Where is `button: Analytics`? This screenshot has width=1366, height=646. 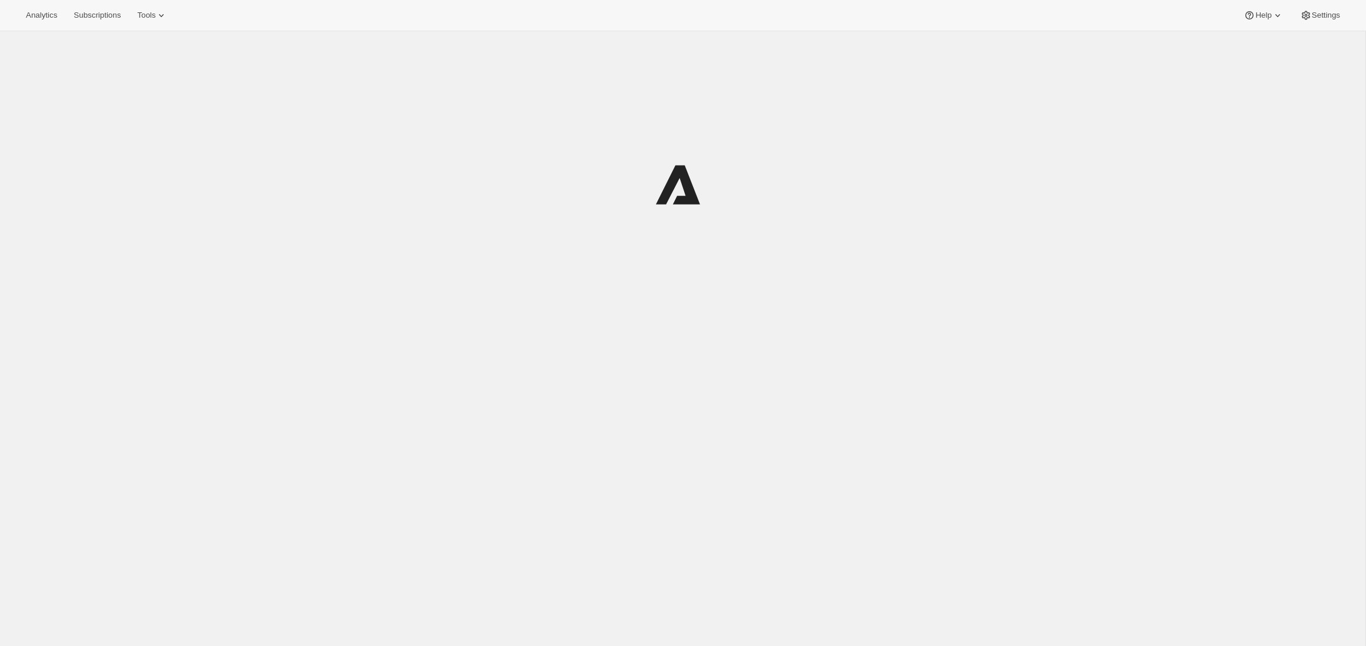 button: Analytics is located at coordinates (41, 15).